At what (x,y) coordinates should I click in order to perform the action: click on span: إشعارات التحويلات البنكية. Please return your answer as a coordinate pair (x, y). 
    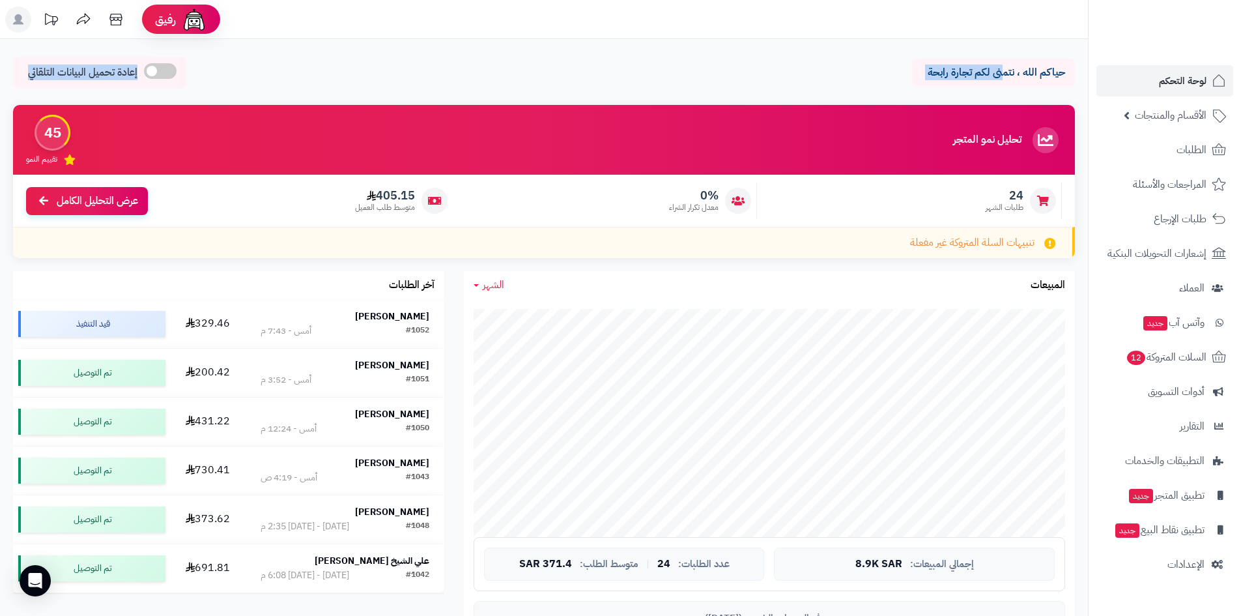
    Looking at the image, I should click on (1157, 253).